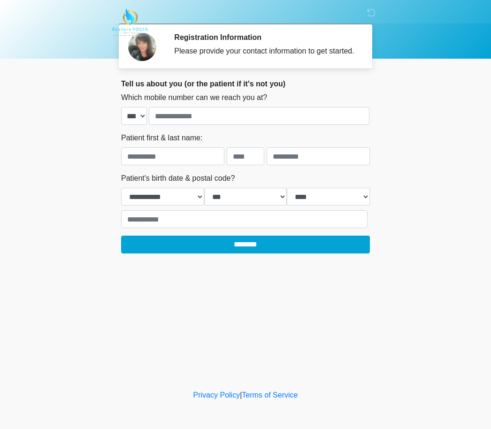 This screenshot has width=491, height=429. Describe the element at coordinates (129, 23) in the screenshot. I see `img: Restore YOUth Med Spa Logo` at that location.